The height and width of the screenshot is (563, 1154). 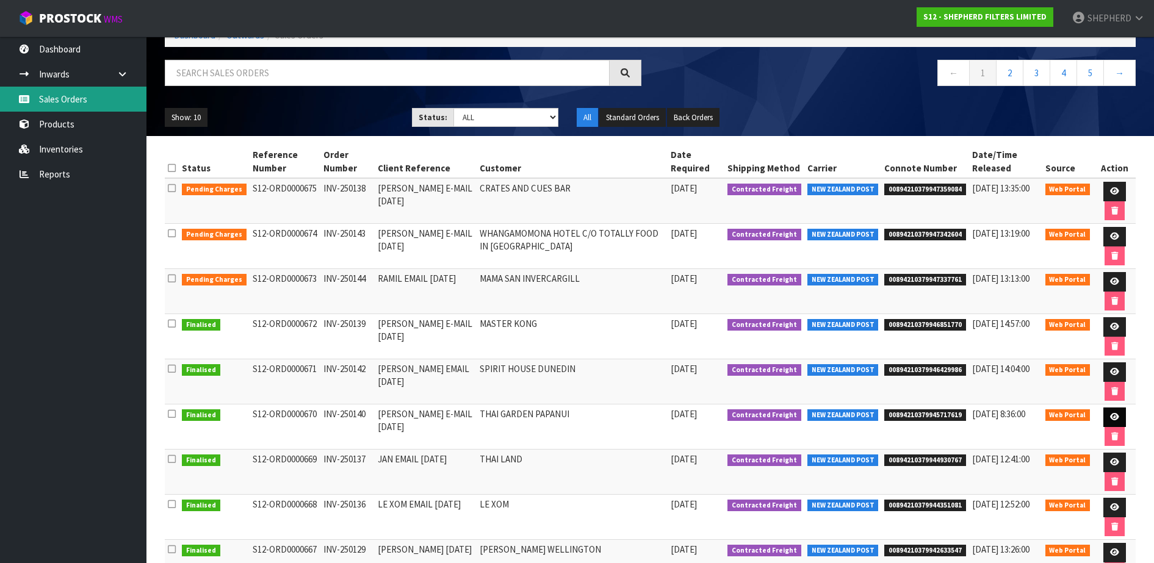 I want to click on span: 00894210379947337761, so click(x=925, y=280).